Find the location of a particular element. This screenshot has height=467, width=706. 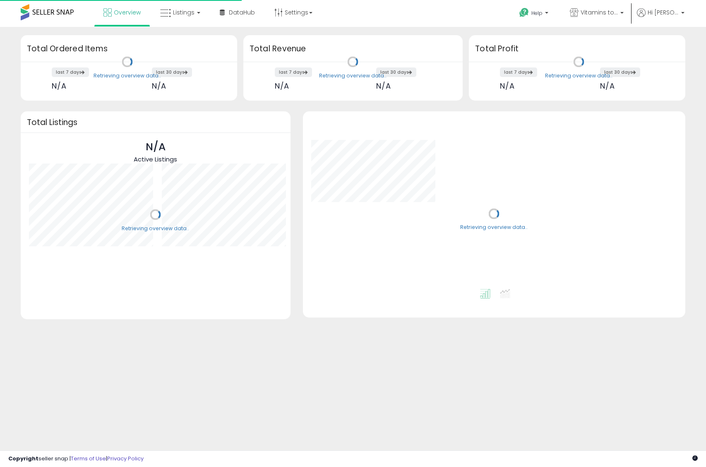

span: Help is located at coordinates (537, 13).